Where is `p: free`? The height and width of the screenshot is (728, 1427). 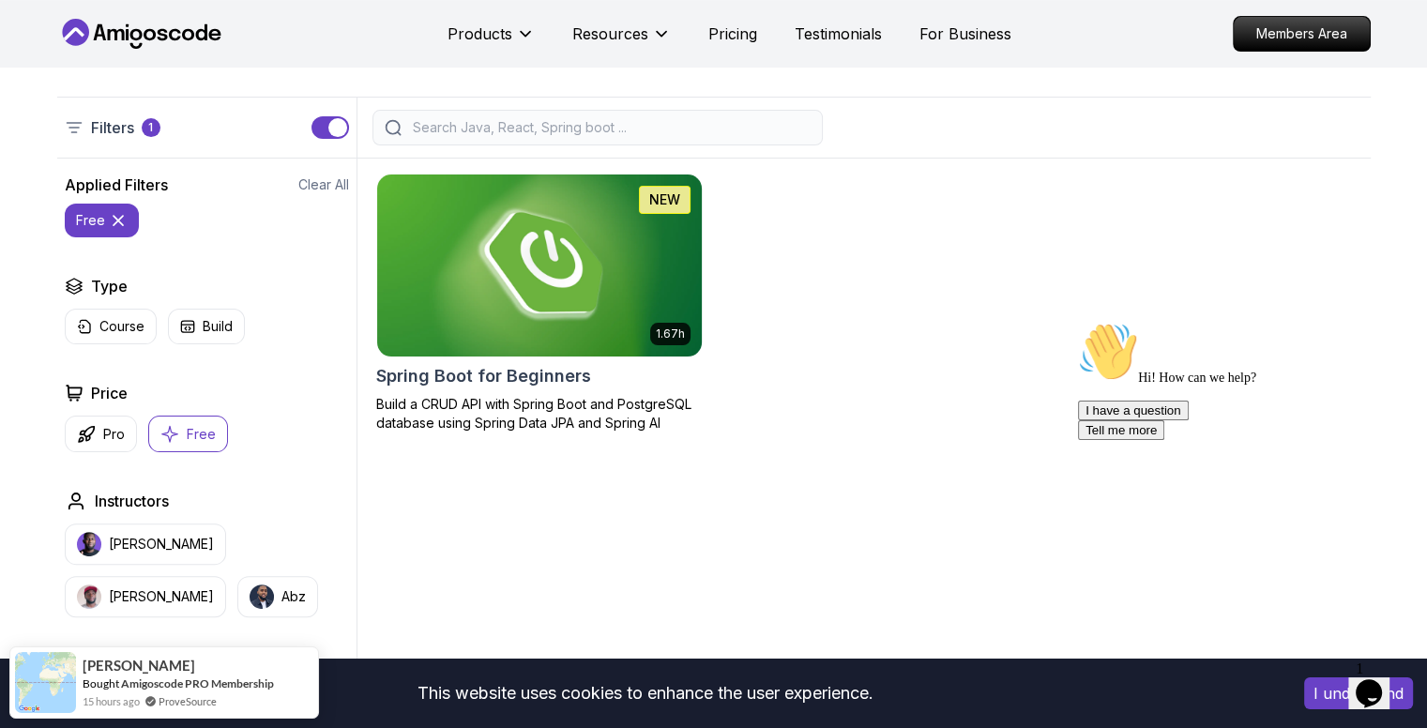
p: free is located at coordinates (90, 220).